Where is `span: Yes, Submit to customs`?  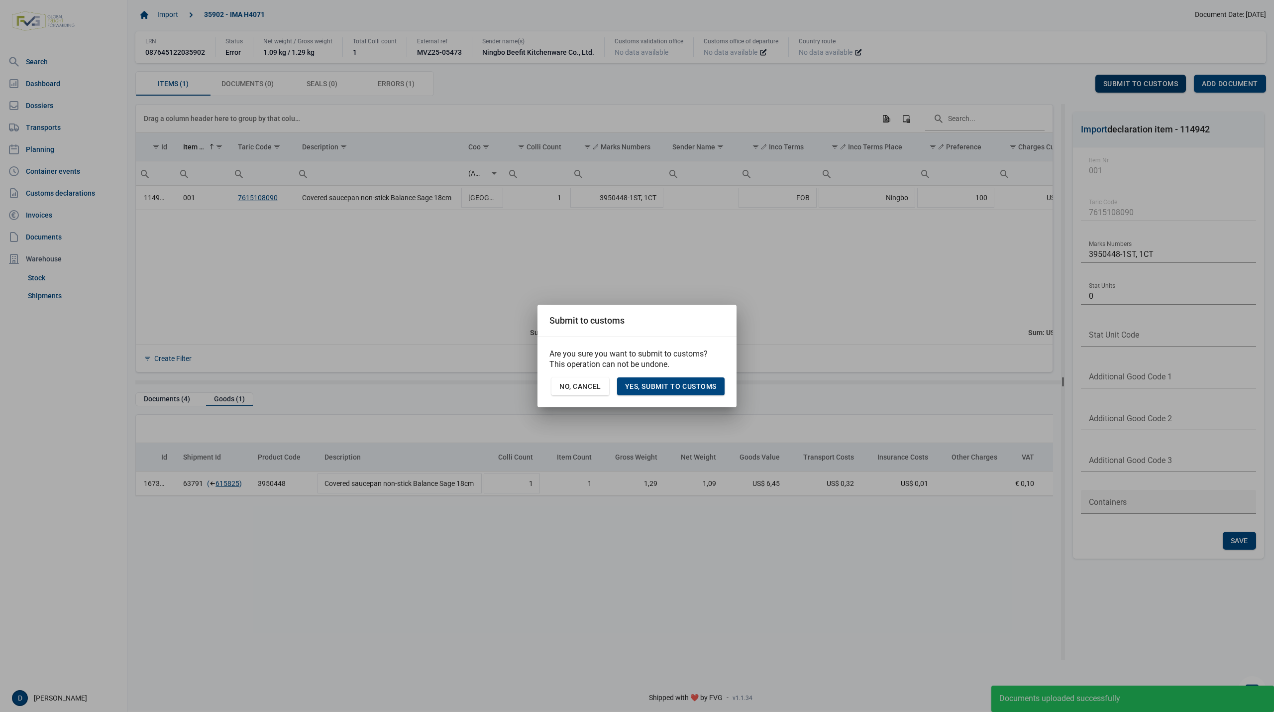 span: Yes, Submit to customs is located at coordinates (671, 386).